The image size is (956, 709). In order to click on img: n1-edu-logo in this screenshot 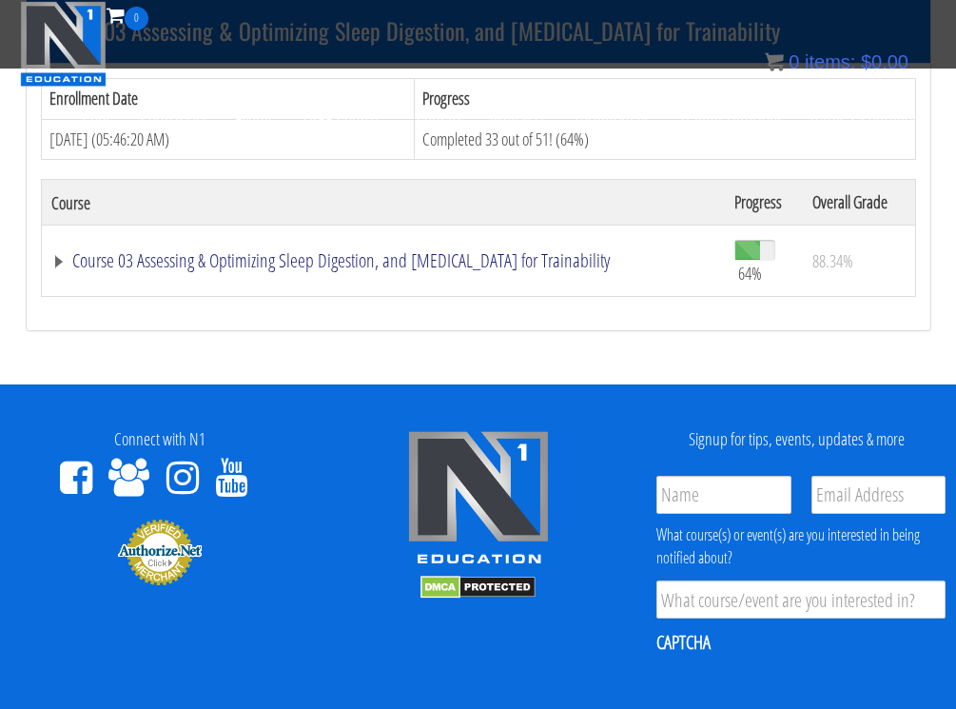, I will do `click(479, 501)`.